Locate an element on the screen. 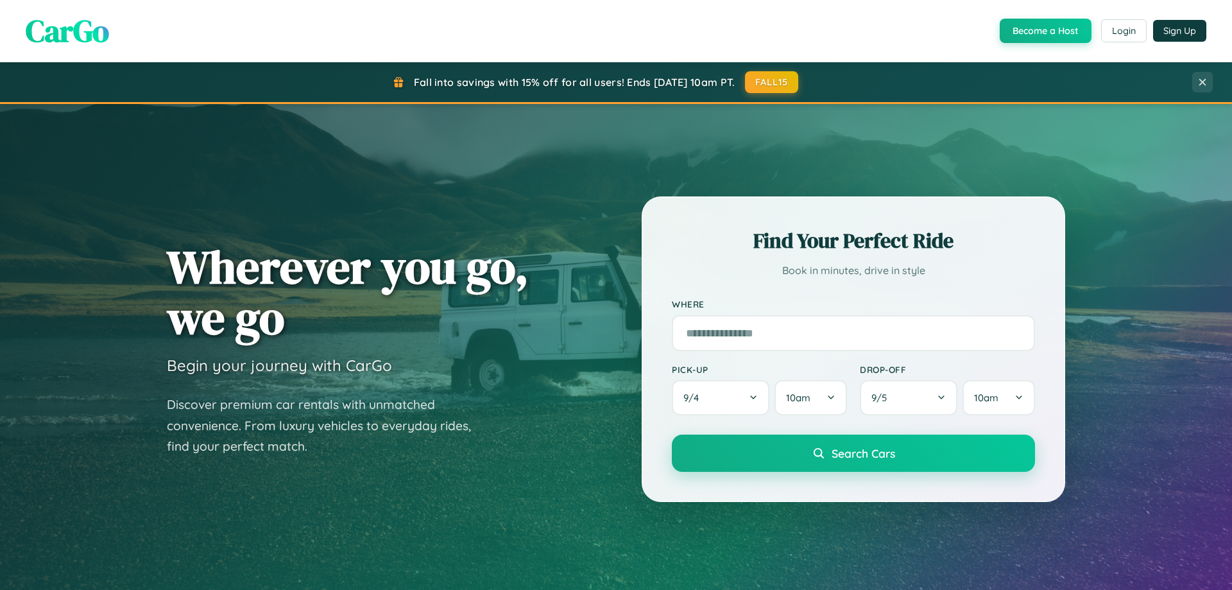  label: Where is located at coordinates (854, 304).